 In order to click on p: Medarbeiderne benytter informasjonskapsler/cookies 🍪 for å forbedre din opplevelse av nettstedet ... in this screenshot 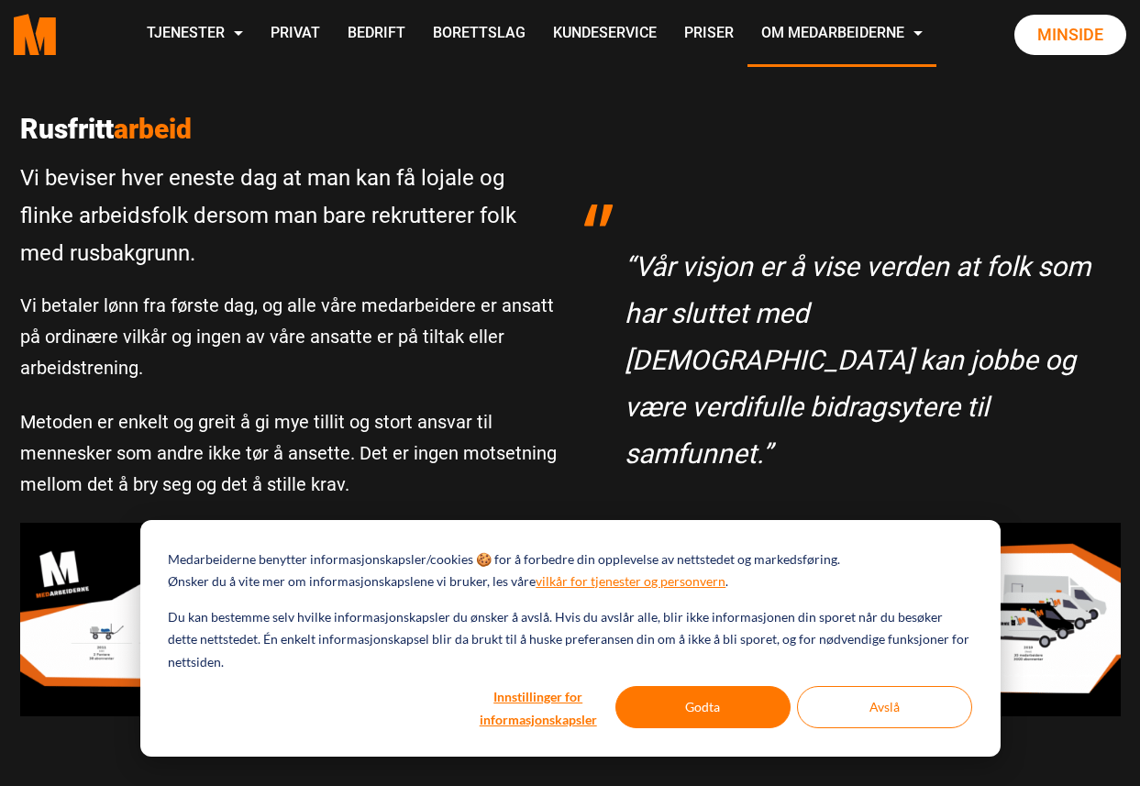, I will do `click(503, 559)`.